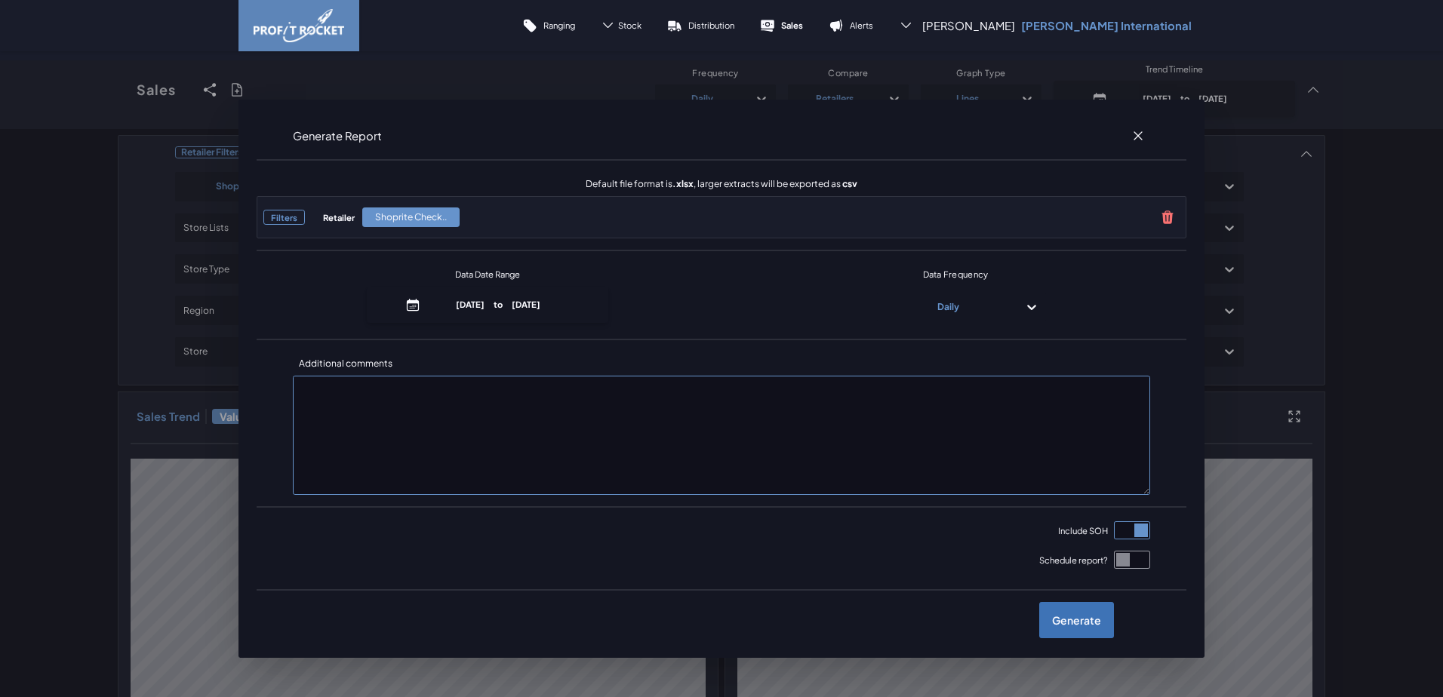 The width and height of the screenshot is (1443, 697). Describe the element at coordinates (850, 26) in the screenshot. I see `a: Alerts` at that location.